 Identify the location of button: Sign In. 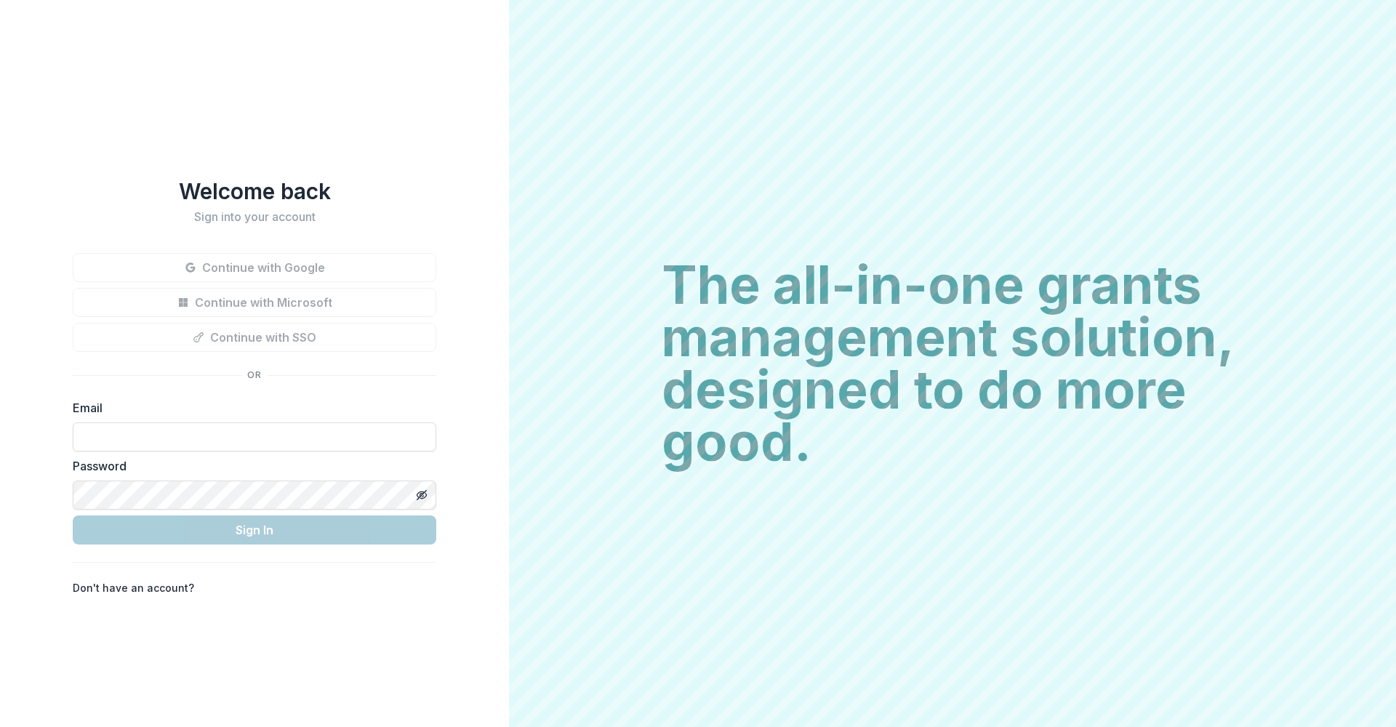
(254, 530).